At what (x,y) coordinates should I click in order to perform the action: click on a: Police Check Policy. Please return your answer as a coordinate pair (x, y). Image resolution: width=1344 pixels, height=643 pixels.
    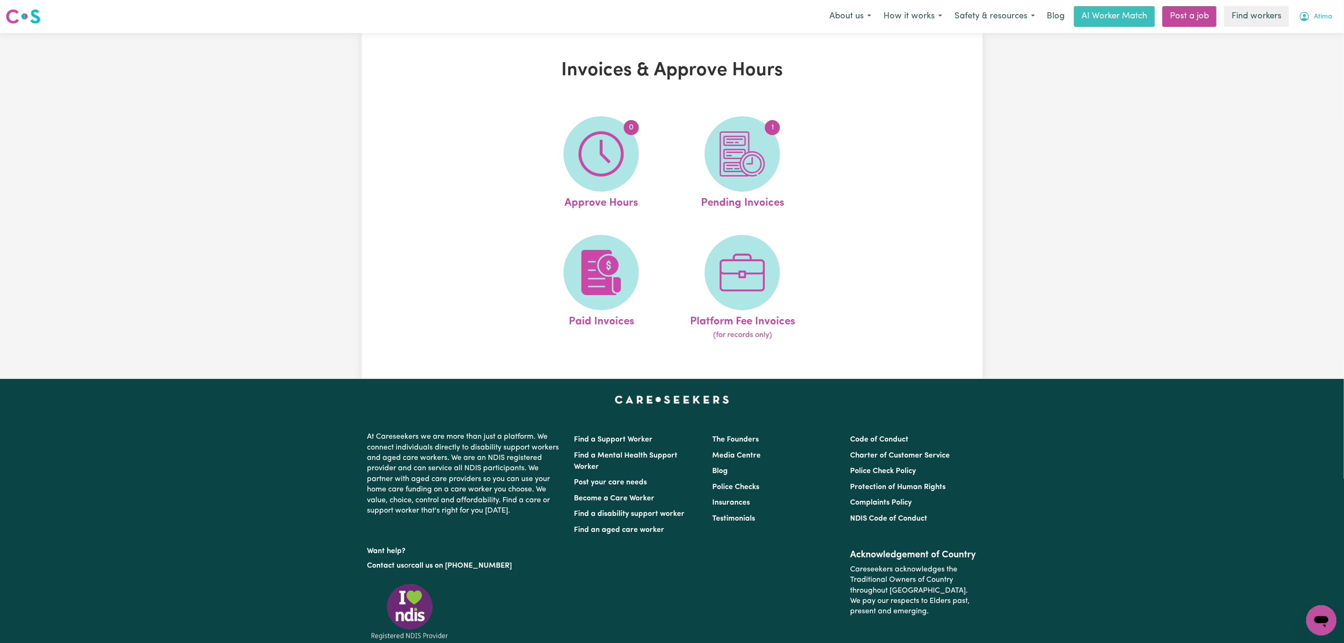
    Looking at the image, I should click on (883, 471).